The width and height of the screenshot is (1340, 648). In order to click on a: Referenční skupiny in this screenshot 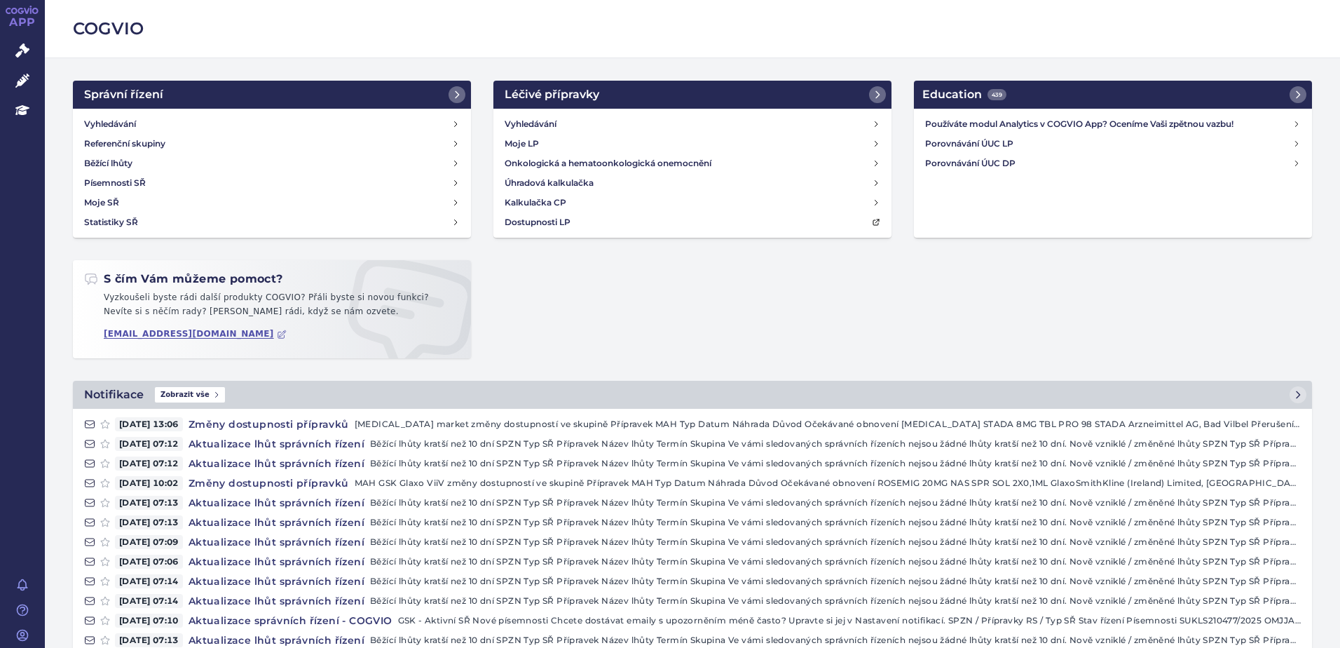, I will do `click(272, 144)`.